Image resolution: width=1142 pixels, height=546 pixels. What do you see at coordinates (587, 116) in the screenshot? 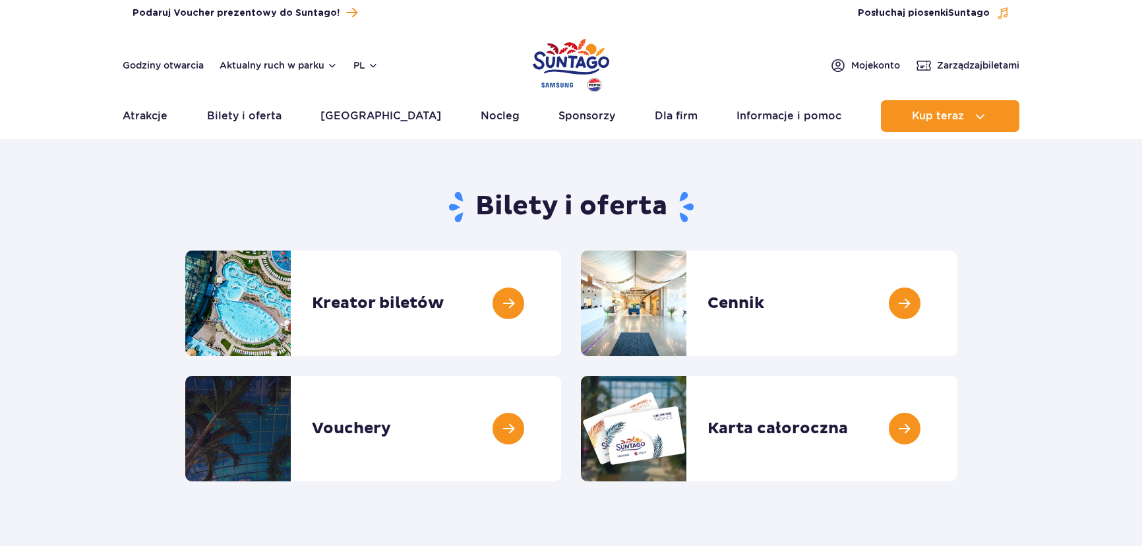
I see `a: Sponsorzy` at bounding box center [587, 116].